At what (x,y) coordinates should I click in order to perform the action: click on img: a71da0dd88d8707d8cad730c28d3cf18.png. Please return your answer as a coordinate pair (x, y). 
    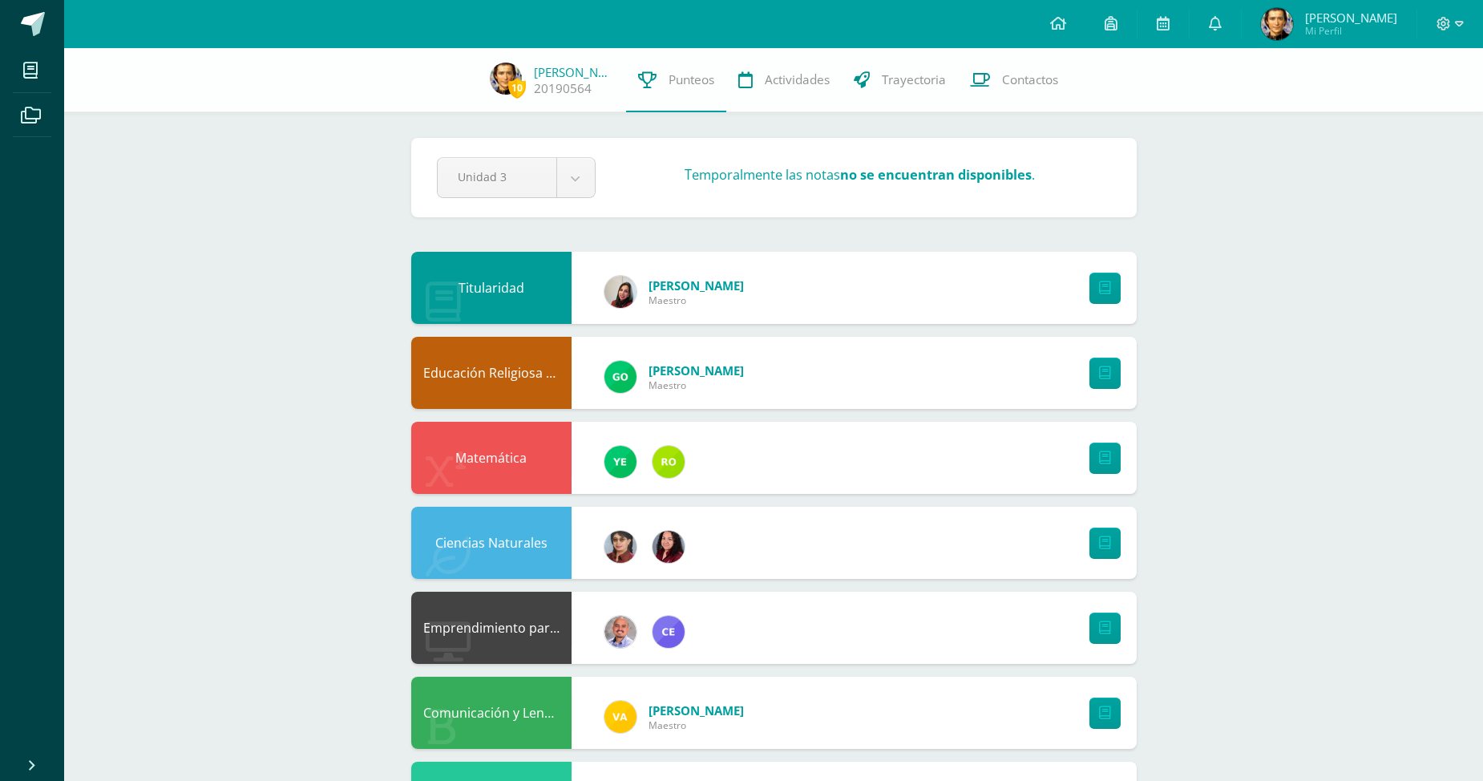
    Looking at the image, I should click on (620, 377).